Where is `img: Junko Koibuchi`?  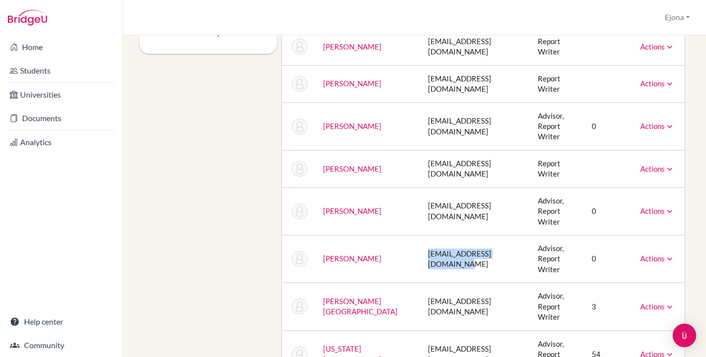
img: Junko Koibuchi is located at coordinates (300, 47).